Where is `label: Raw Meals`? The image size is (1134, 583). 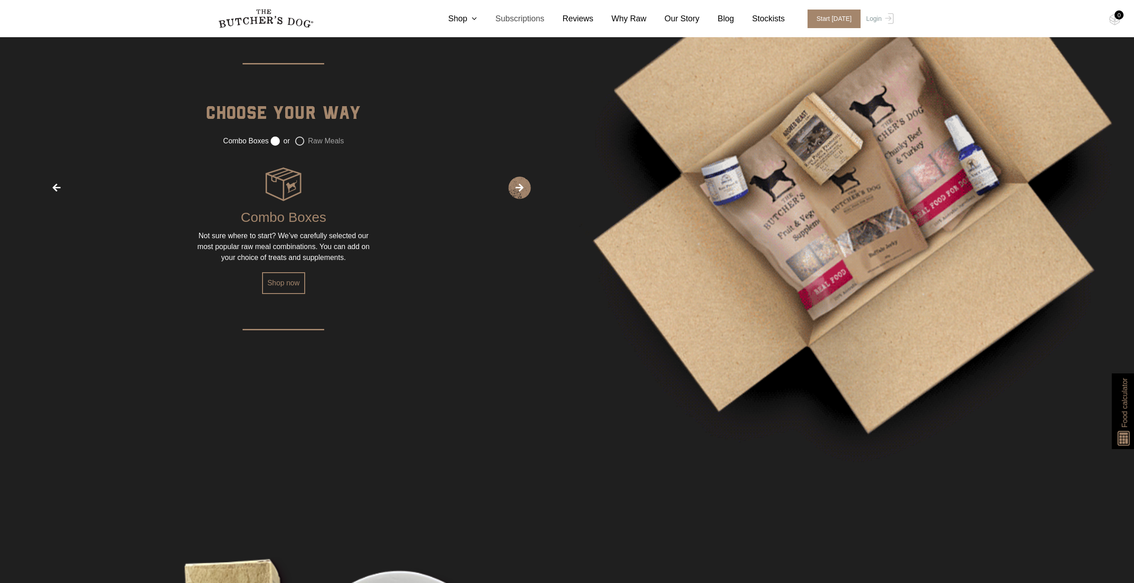 label: Raw Meals is located at coordinates (319, 141).